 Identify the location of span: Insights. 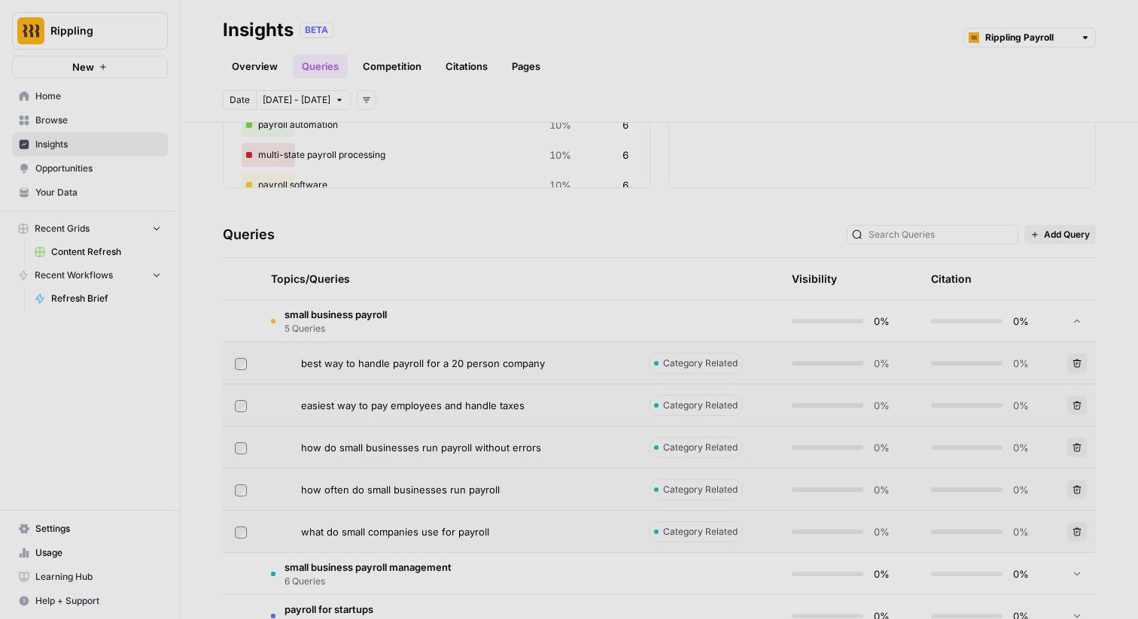
(98, 144).